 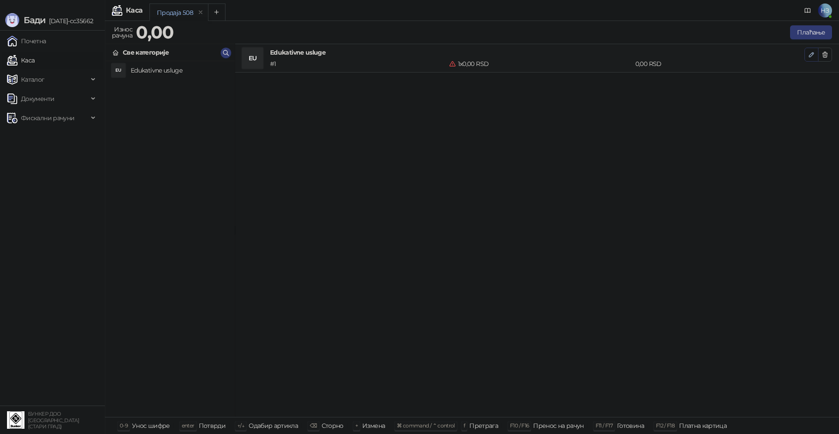 What do you see at coordinates (808, 10) in the screenshot?
I see `a: Документација` at bounding box center [808, 10].